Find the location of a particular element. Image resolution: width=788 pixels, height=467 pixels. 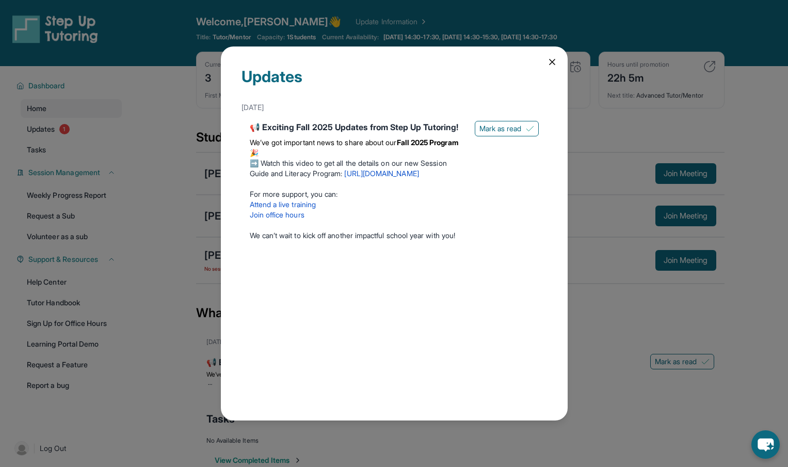

button: Mark as read is located at coordinates (507, 128).